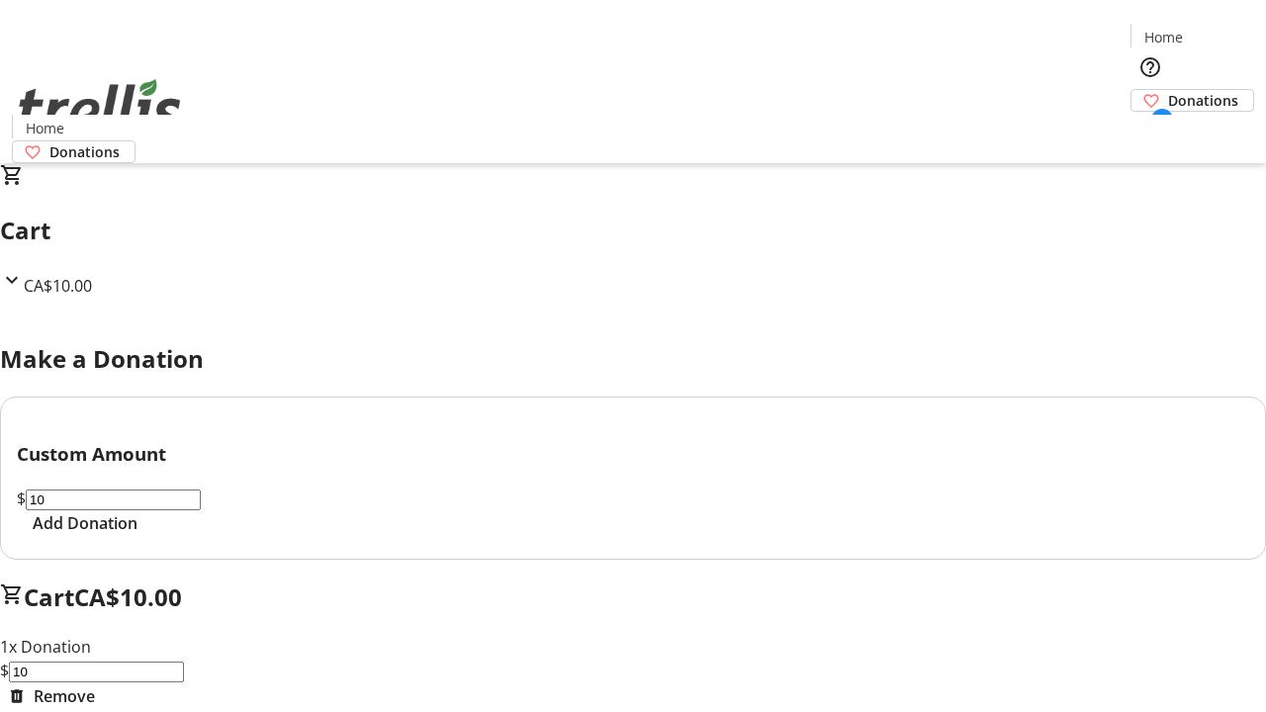 Image resolution: width=1266 pixels, height=712 pixels. Describe the element at coordinates (100, 107) in the screenshot. I see `img: Orient E2E Organization iJa9XckSpf's Logo` at that location.